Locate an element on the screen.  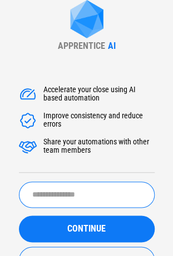
div: Improve consistency and reduce errors is located at coordinates (99, 120).